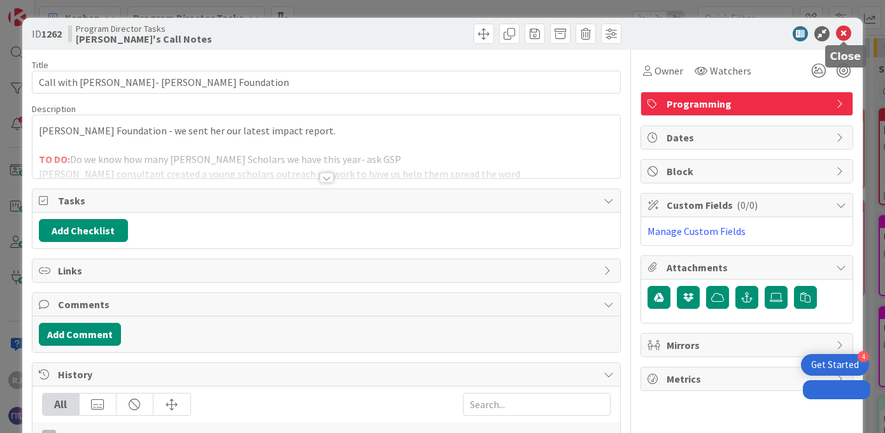 This screenshot has height=433, width=885. Describe the element at coordinates (328, 304) in the screenshot. I see `span: Comments` at that location.